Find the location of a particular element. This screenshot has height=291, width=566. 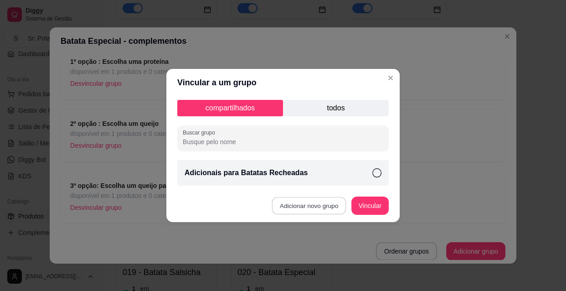

p: compartilhados is located at coordinates (230, 108).